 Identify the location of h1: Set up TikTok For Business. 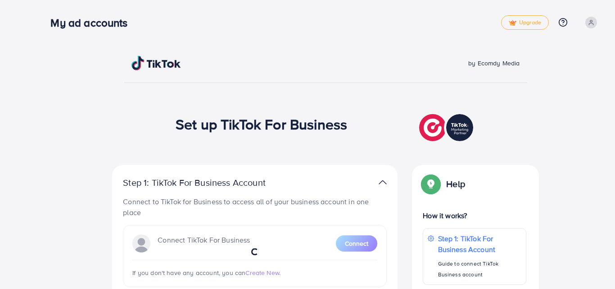
(261, 124).